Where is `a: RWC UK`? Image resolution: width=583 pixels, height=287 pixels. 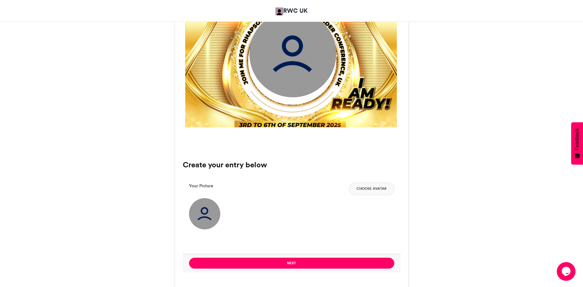 a: RWC UK is located at coordinates (291, 11).